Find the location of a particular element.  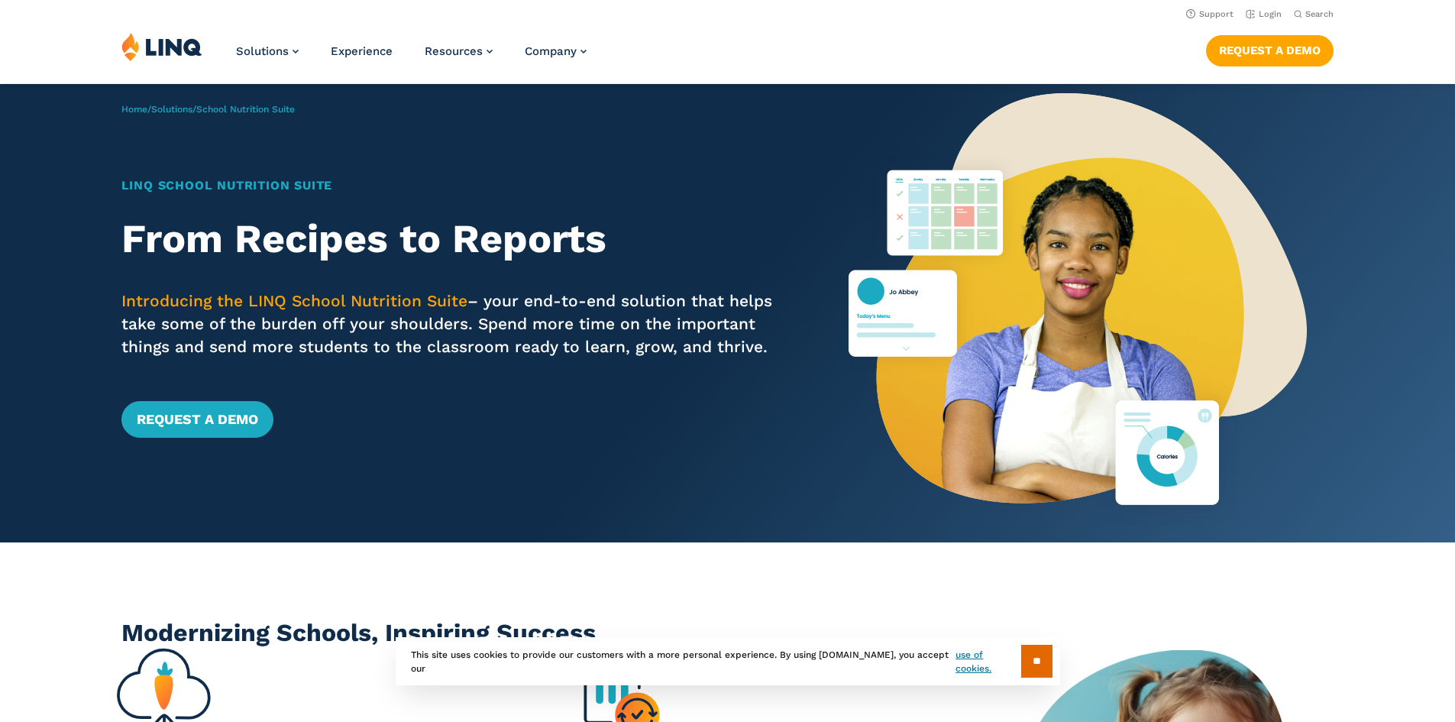

h1: LINQ School Nutrition Suite is located at coordinates (455, 186).